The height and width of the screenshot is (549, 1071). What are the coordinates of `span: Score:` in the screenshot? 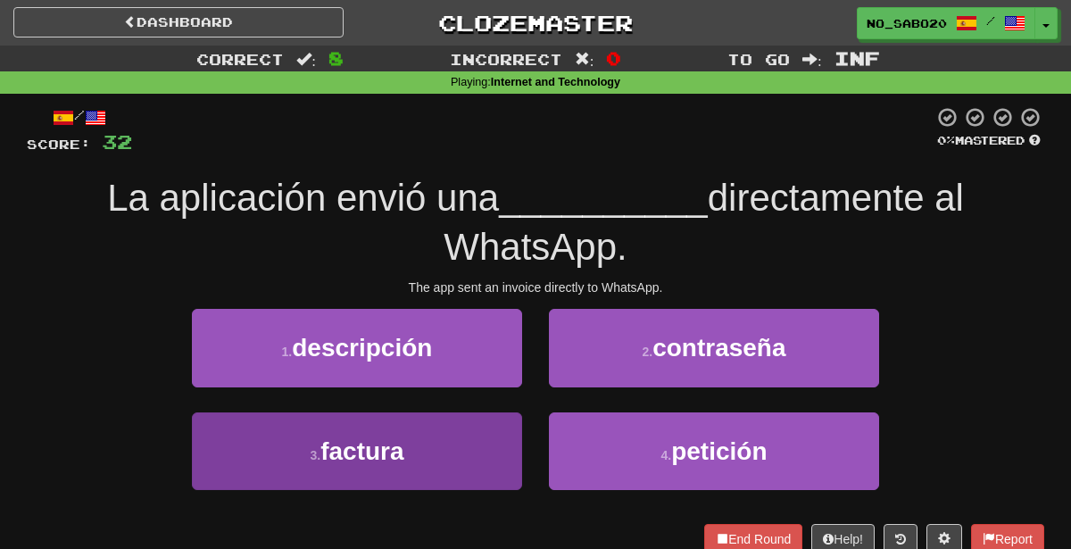 It's located at (59, 144).